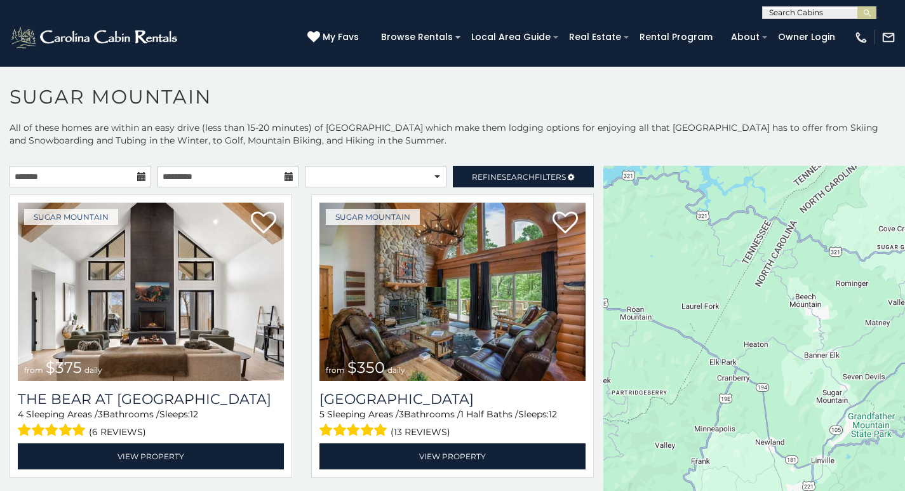 The width and height of the screenshot is (905, 491). What do you see at coordinates (889, 37) in the screenshot?
I see `img: mail-regular-white.png` at bounding box center [889, 37].